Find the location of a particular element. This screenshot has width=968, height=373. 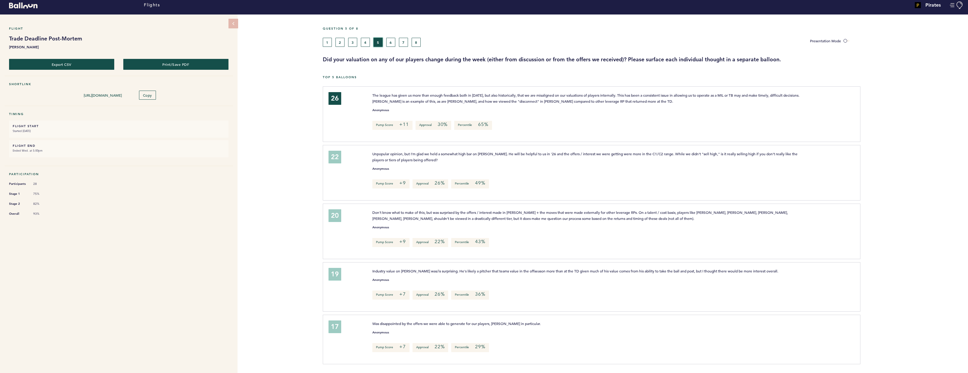

h6: FLIGHT START is located at coordinates (119, 126).